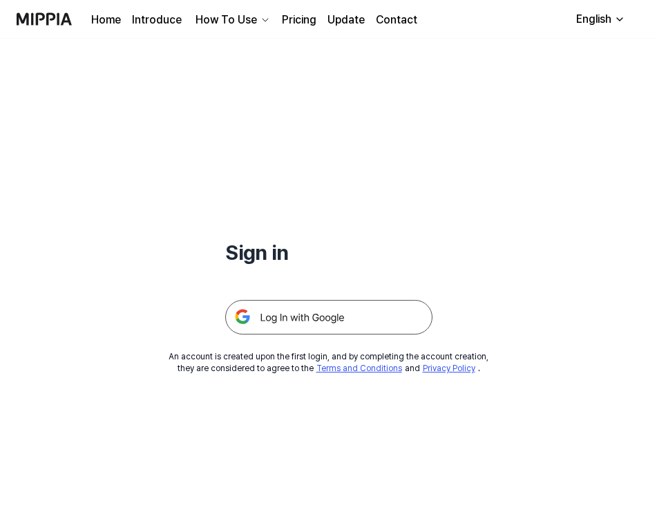 The image size is (657, 528). I want to click on a: Pricing, so click(299, 20).